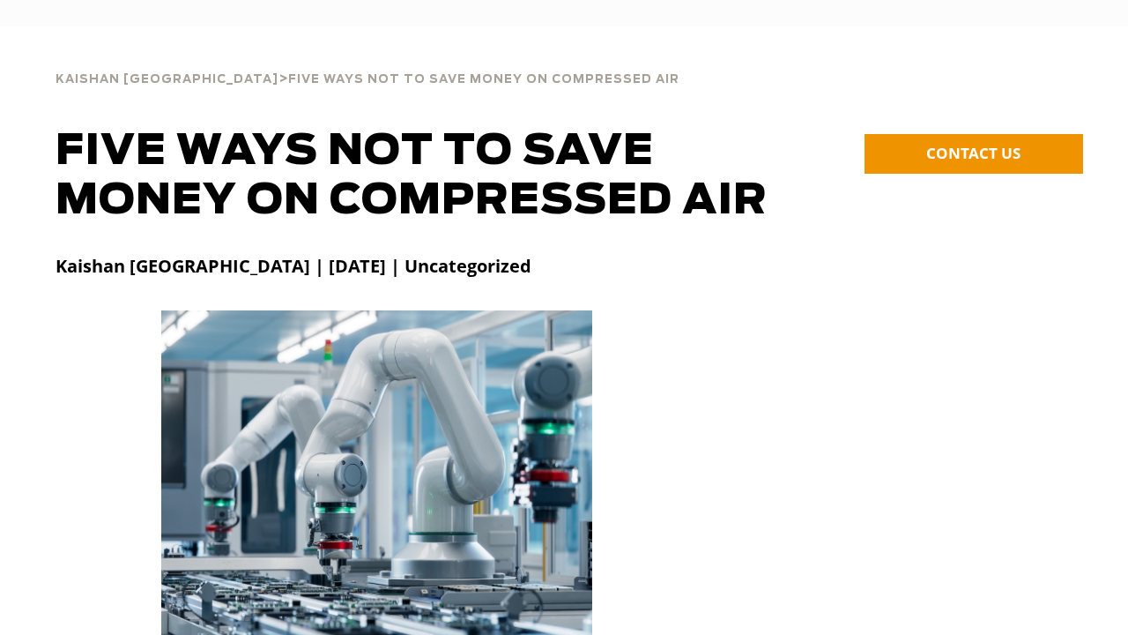 The height and width of the screenshot is (635, 1128). Describe the element at coordinates (974, 153) in the screenshot. I see `a: CONTACT US` at that location.